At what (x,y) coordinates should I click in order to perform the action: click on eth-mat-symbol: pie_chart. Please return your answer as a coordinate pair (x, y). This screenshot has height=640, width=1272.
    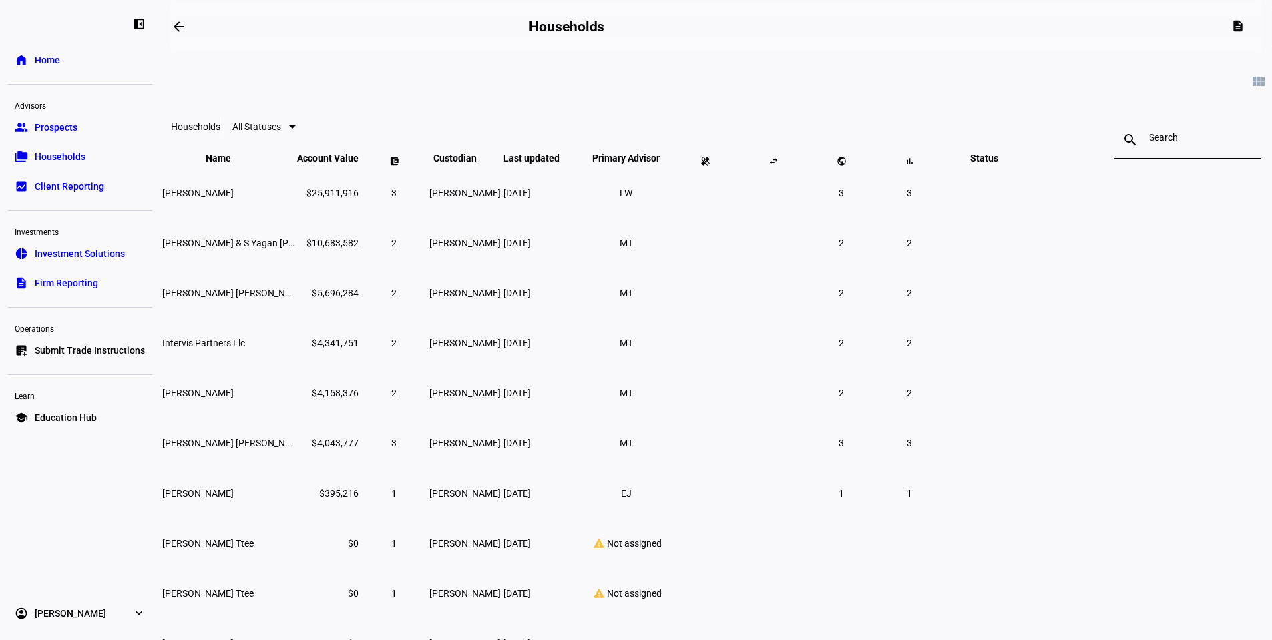
    Looking at the image, I should click on (21, 254).